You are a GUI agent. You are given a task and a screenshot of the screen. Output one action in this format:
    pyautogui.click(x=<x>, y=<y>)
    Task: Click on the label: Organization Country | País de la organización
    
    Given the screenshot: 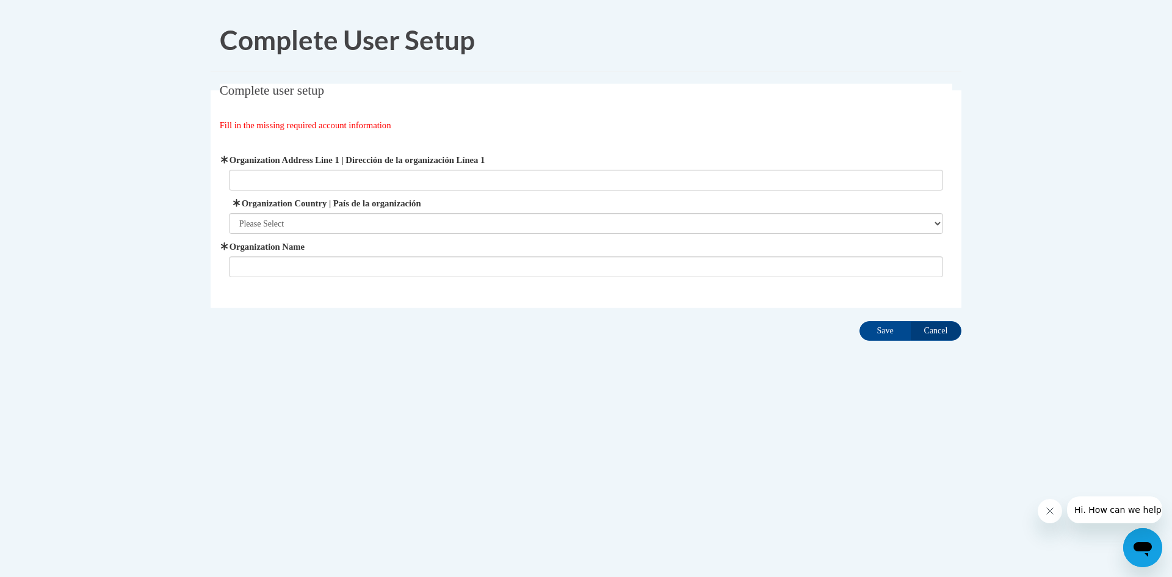 What is the action you would take?
    pyautogui.click(x=586, y=203)
    